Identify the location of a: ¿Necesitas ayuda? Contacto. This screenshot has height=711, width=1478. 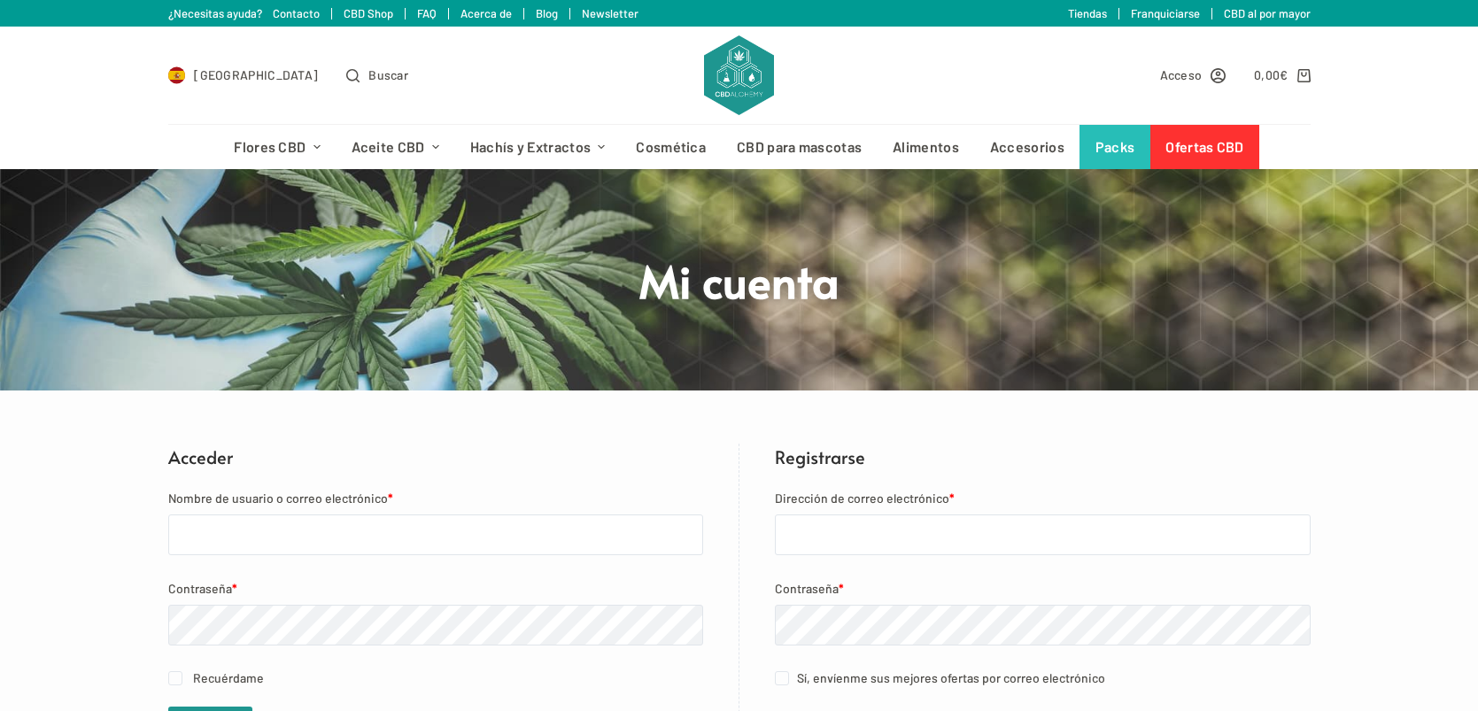
(244, 13).